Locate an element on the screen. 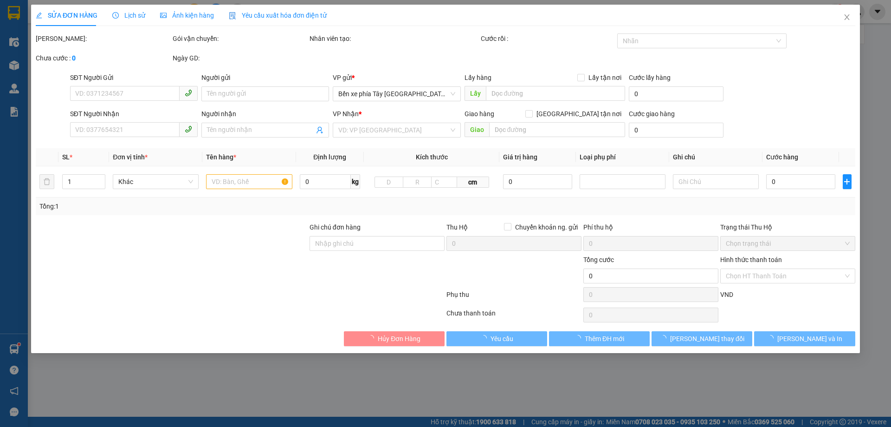  span: Kích thước is located at coordinates (432, 157).